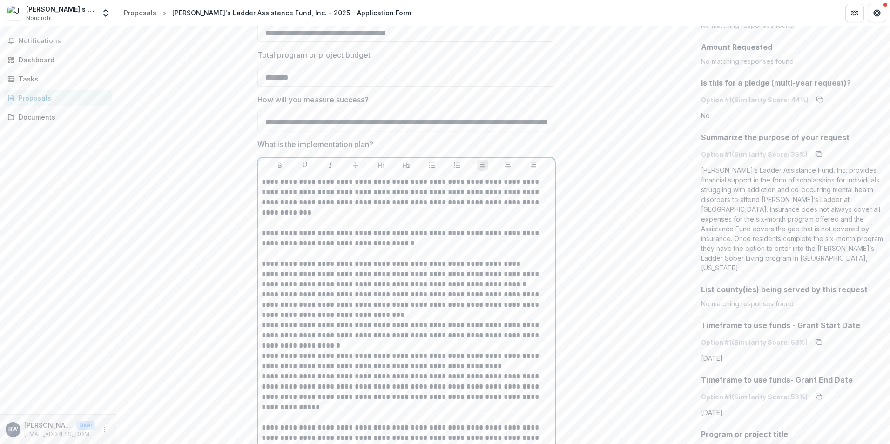  I want to click on p: Option # 1 (Similarity Score: 44 %), so click(754, 100).